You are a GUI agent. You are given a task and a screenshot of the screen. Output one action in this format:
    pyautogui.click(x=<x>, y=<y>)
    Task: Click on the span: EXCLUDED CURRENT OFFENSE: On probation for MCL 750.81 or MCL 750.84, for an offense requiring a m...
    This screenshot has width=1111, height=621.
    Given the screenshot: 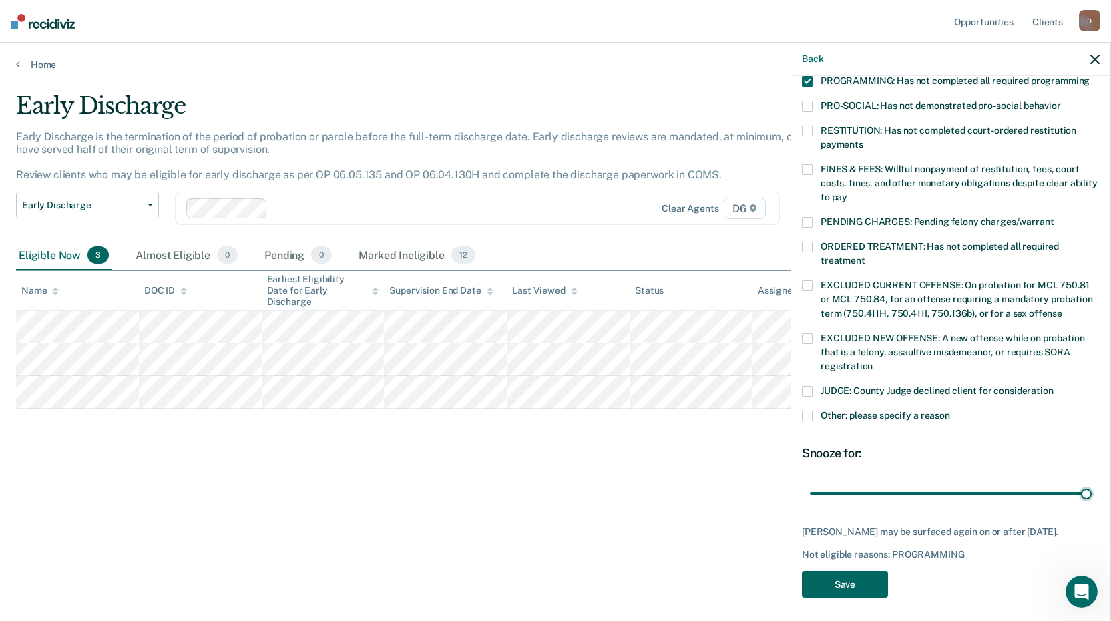 What is the action you would take?
    pyautogui.click(x=956, y=299)
    